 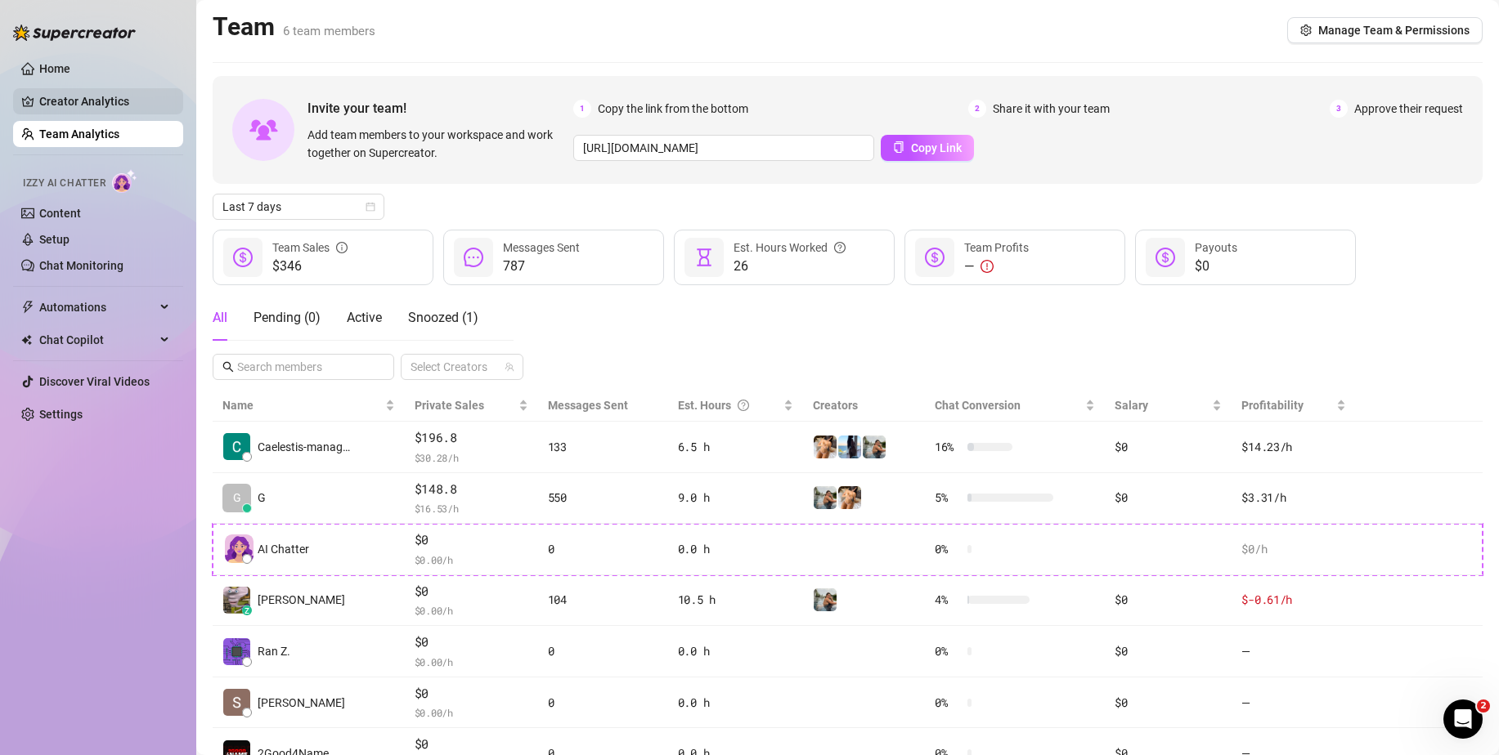 What do you see at coordinates (370, 207) in the screenshot?
I see `span: calendar` at bounding box center [370, 207].